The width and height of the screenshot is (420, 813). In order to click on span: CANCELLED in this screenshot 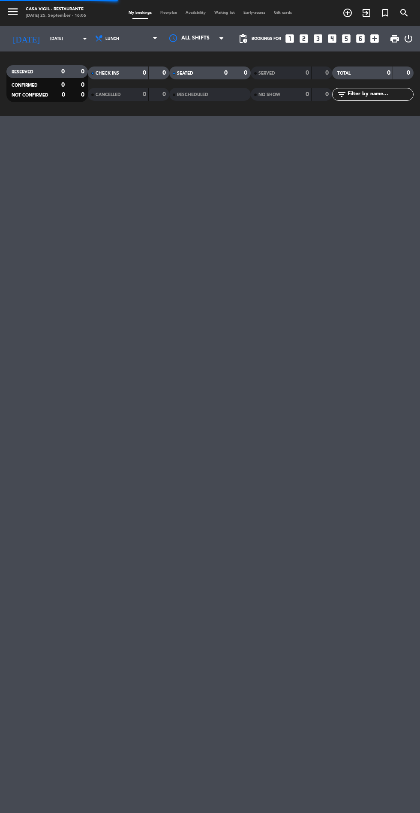, I will do `click(108, 95)`.